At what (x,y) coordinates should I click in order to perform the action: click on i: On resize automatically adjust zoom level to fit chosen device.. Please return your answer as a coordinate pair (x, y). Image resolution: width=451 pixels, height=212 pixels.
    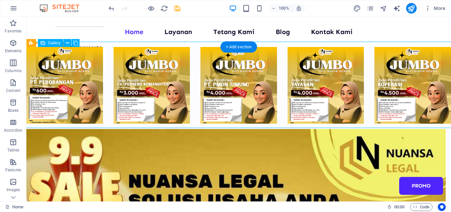
    Looking at the image, I should click on (299, 8).